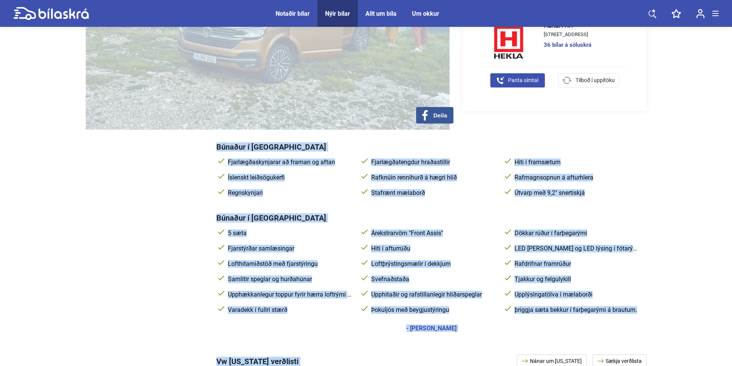  What do you see at coordinates (575, 162) in the screenshot?
I see `span: Hiti í framsætum` at bounding box center [575, 162].